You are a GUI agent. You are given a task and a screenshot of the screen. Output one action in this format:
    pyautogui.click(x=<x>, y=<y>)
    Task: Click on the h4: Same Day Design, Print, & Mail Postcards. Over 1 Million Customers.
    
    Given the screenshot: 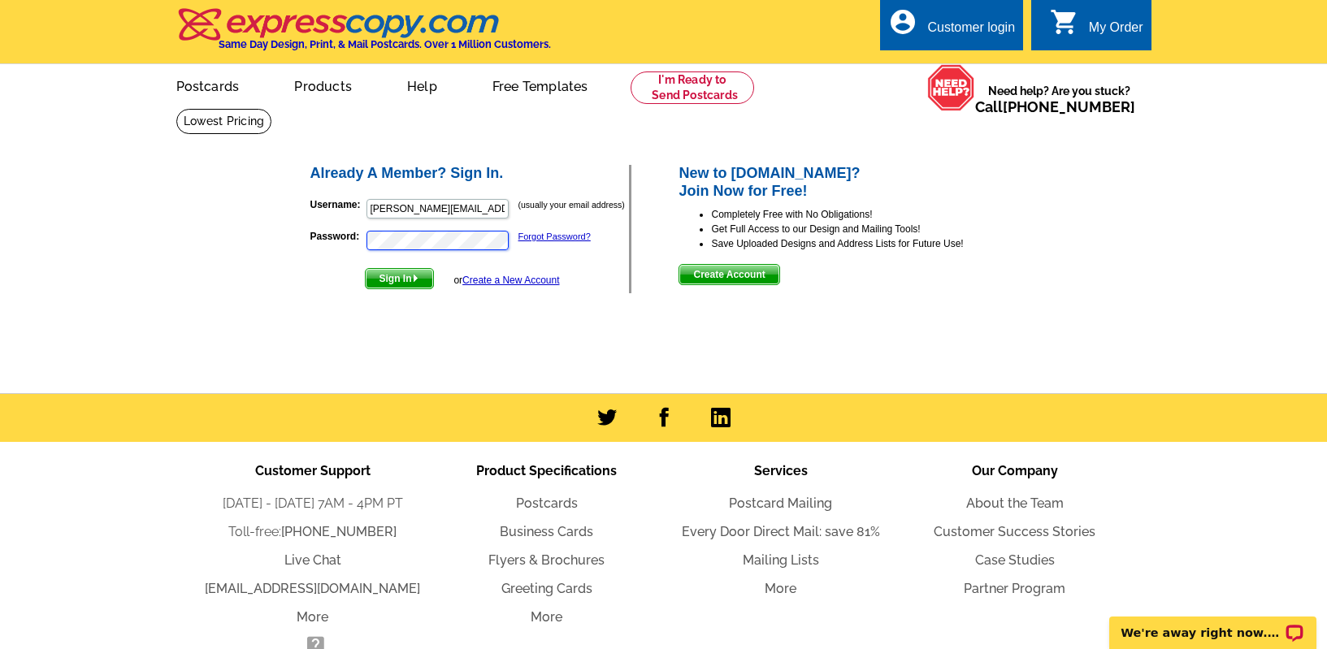 What is the action you would take?
    pyautogui.click(x=384, y=44)
    